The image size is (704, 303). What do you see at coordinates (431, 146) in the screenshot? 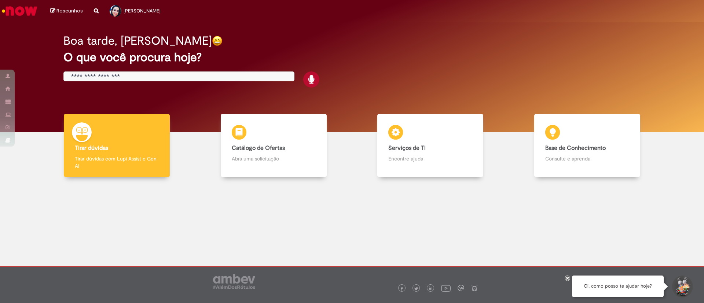
I see `a: Serviços de TI Encontre ajuda` at bounding box center [431, 146].